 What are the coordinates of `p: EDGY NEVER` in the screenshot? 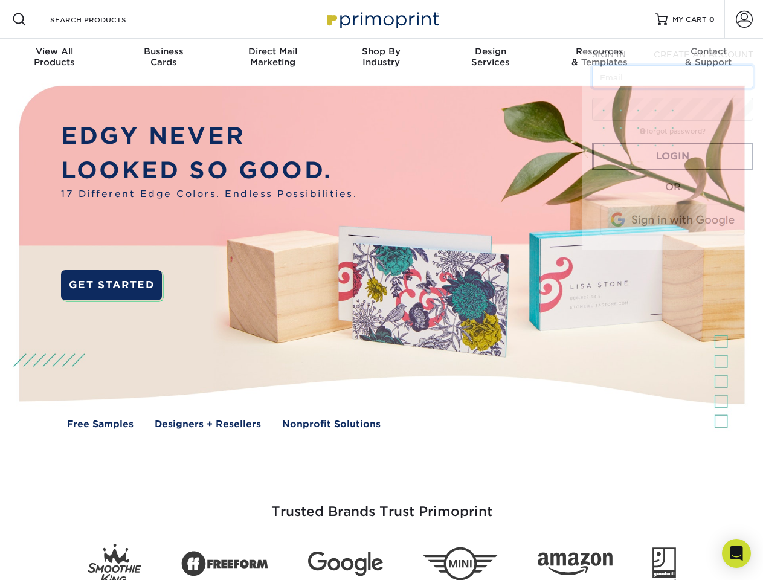 It's located at (209, 136).